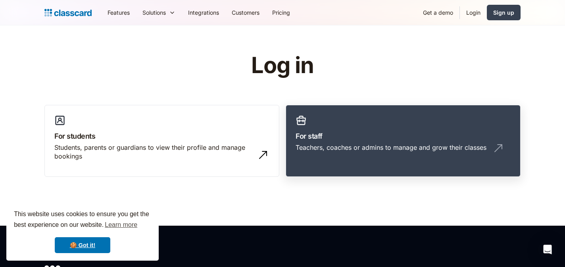 The height and width of the screenshot is (267, 565). Describe the element at coordinates (162, 141) in the screenshot. I see `a: For studentsStudents, parents or guardians to view their profile and manage bookings` at that location.